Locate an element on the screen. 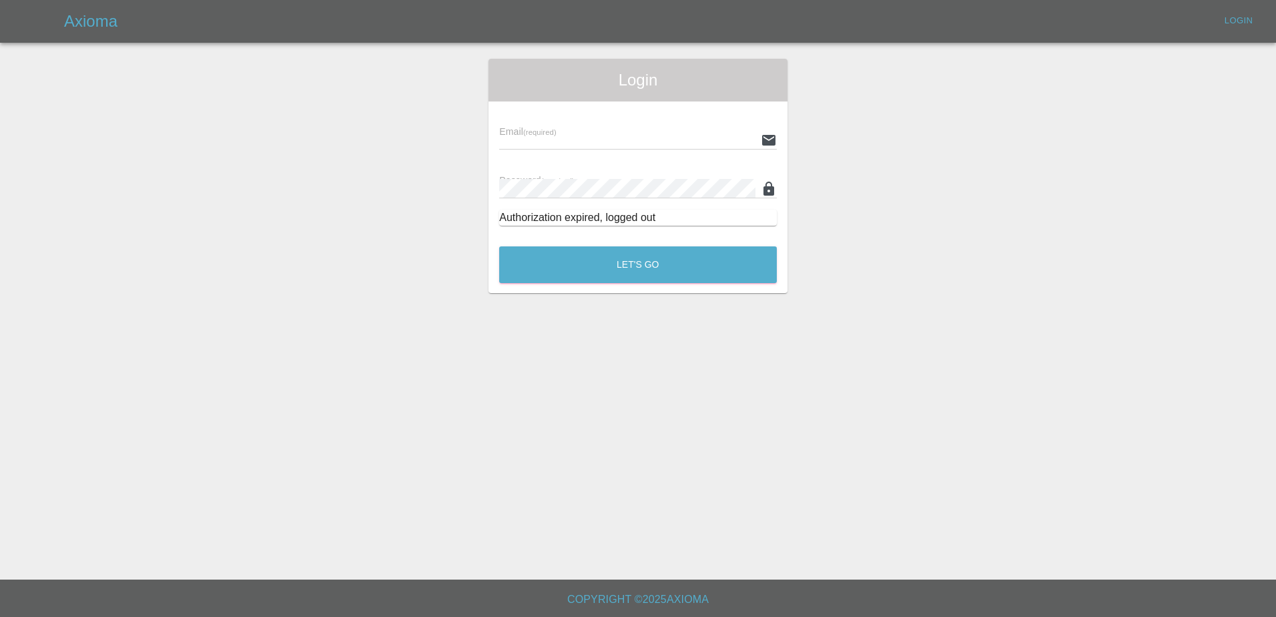 This screenshot has height=617, width=1276. h5: Axioma is located at coordinates (91, 21).